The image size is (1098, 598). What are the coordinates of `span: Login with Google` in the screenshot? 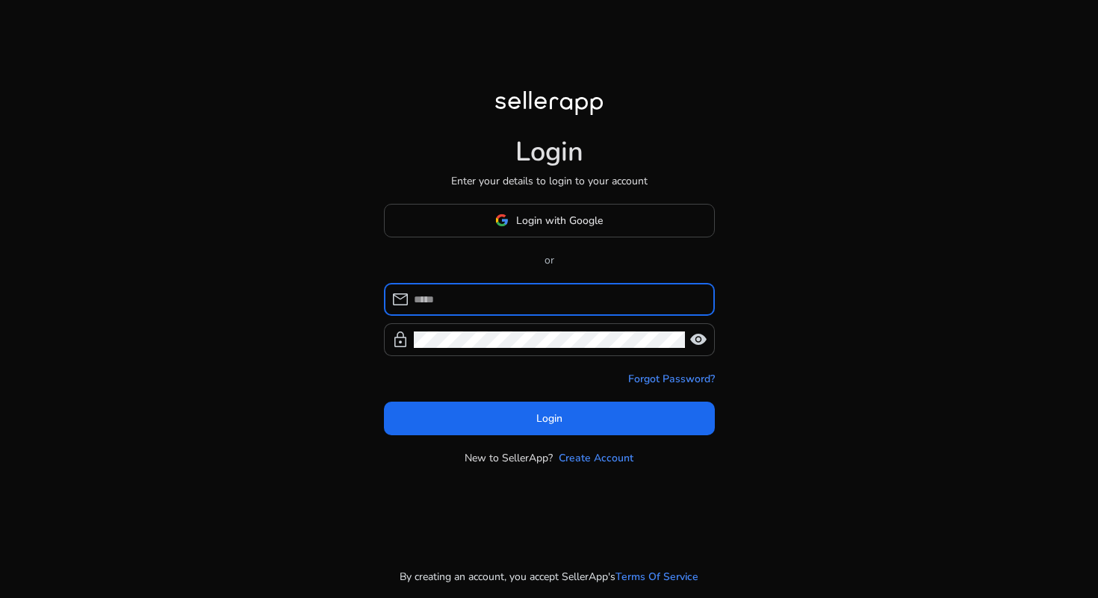 It's located at (559, 220).